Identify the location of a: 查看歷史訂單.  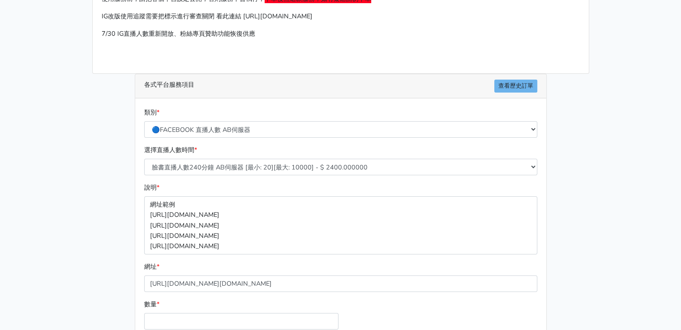
(516, 86).